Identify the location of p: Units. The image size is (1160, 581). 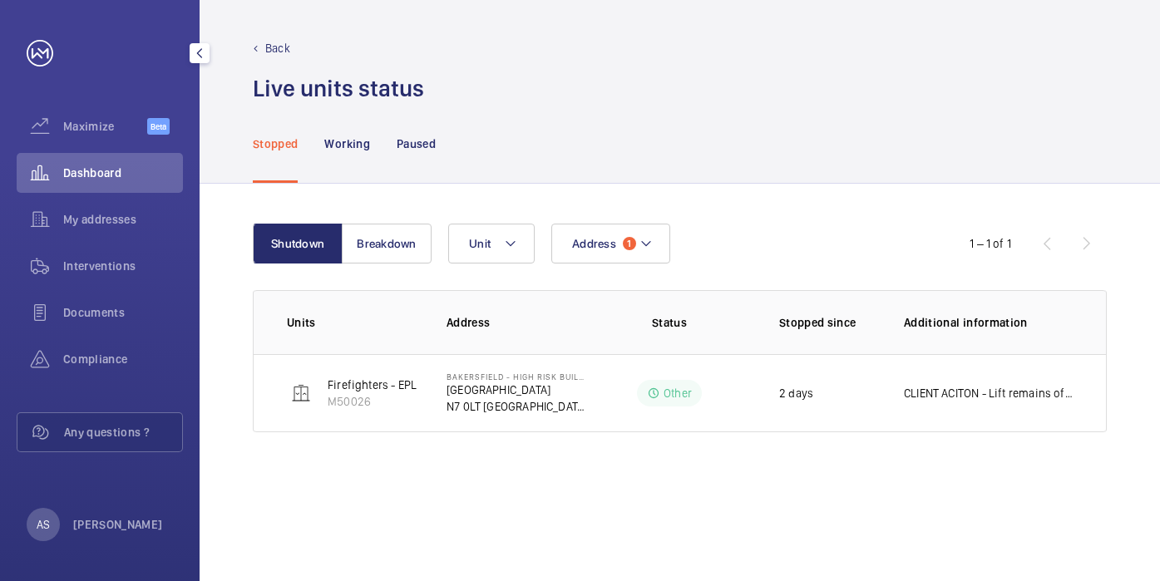
(353, 323).